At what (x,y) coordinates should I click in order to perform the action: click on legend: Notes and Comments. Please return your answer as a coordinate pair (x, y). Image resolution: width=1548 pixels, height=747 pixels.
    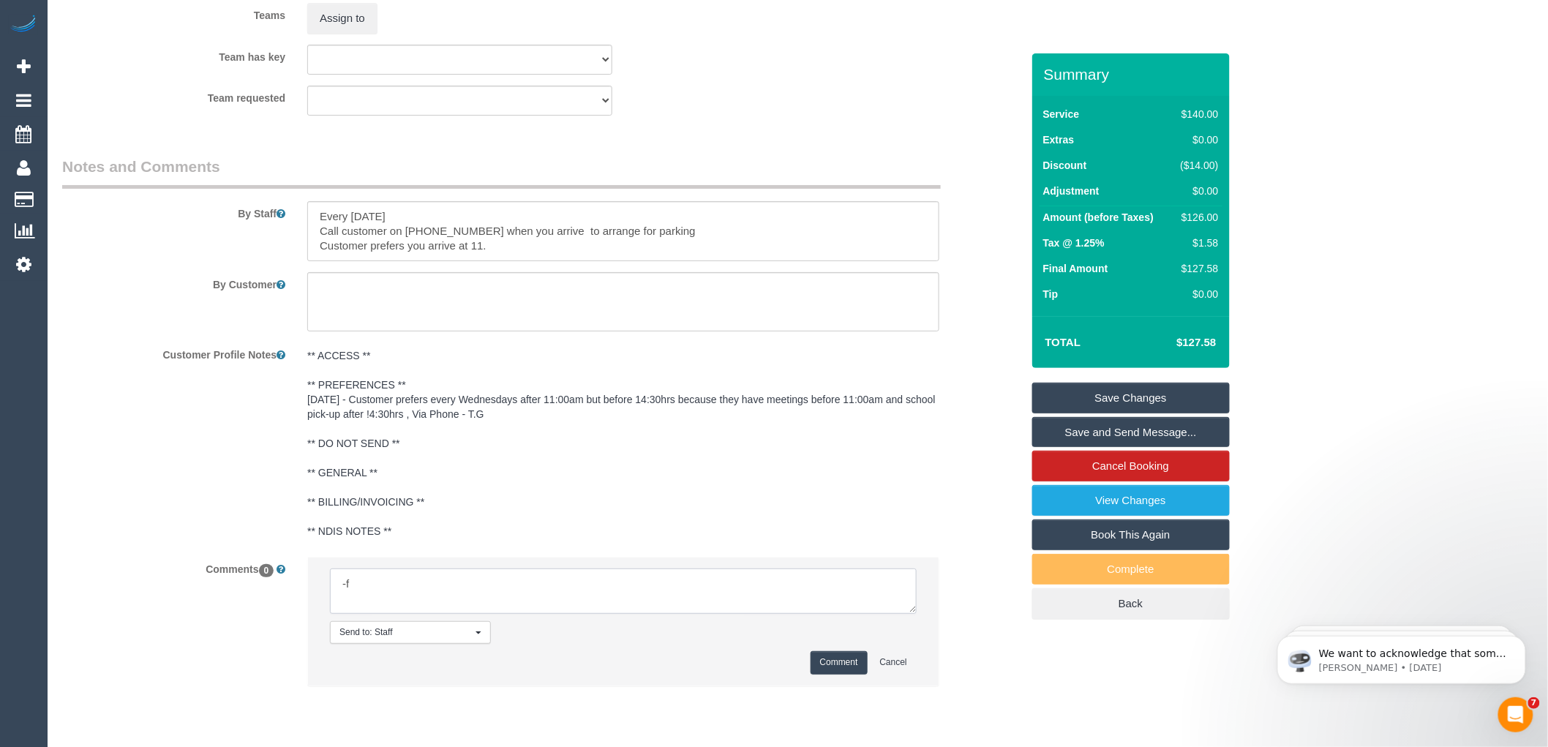
    Looking at the image, I should click on (501, 172).